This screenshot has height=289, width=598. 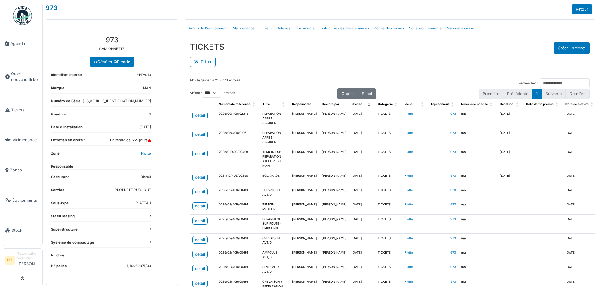 I want to click on p: CAMIONNETTE, so click(x=112, y=49).